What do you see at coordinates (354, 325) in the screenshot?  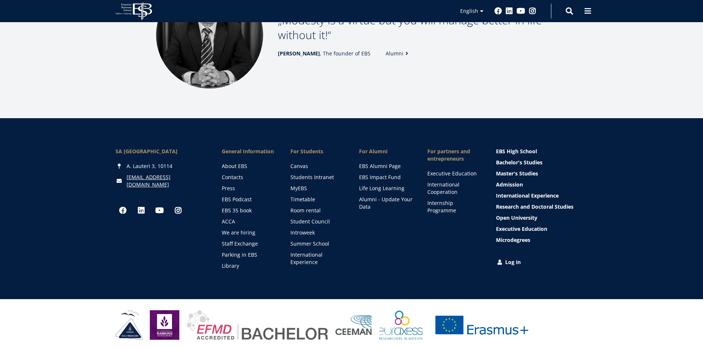 I see `img: Ceeman` at bounding box center [354, 325].